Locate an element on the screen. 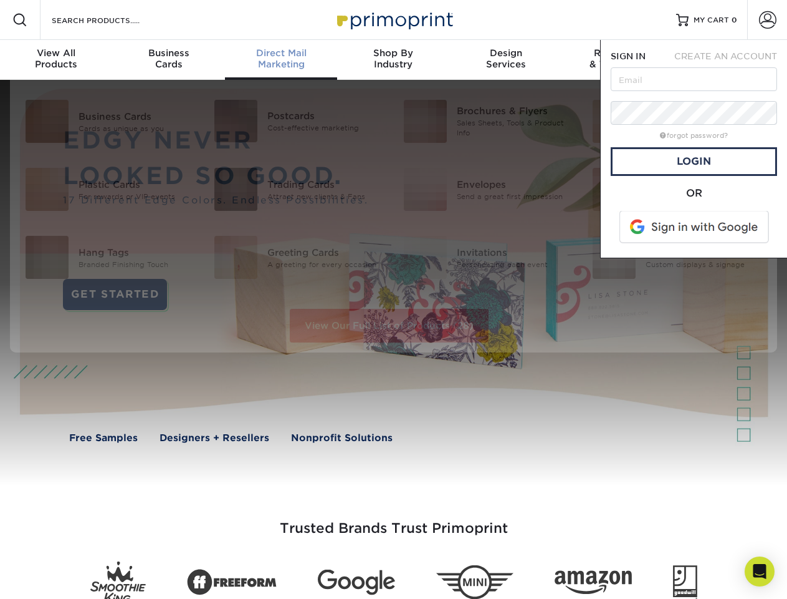 The width and height of the screenshot is (787, 599). span: Shop By is located at coordinates (393, 53).